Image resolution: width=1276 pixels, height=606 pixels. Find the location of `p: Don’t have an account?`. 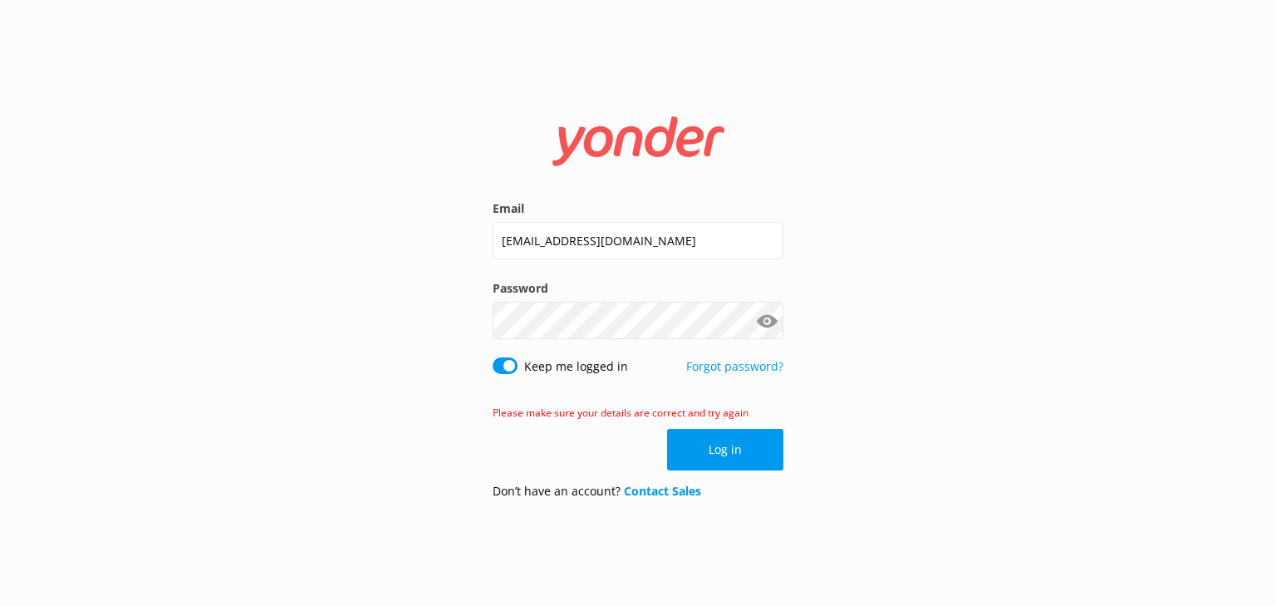

p: Don’t have an account? is located at coordinates (597, 491).